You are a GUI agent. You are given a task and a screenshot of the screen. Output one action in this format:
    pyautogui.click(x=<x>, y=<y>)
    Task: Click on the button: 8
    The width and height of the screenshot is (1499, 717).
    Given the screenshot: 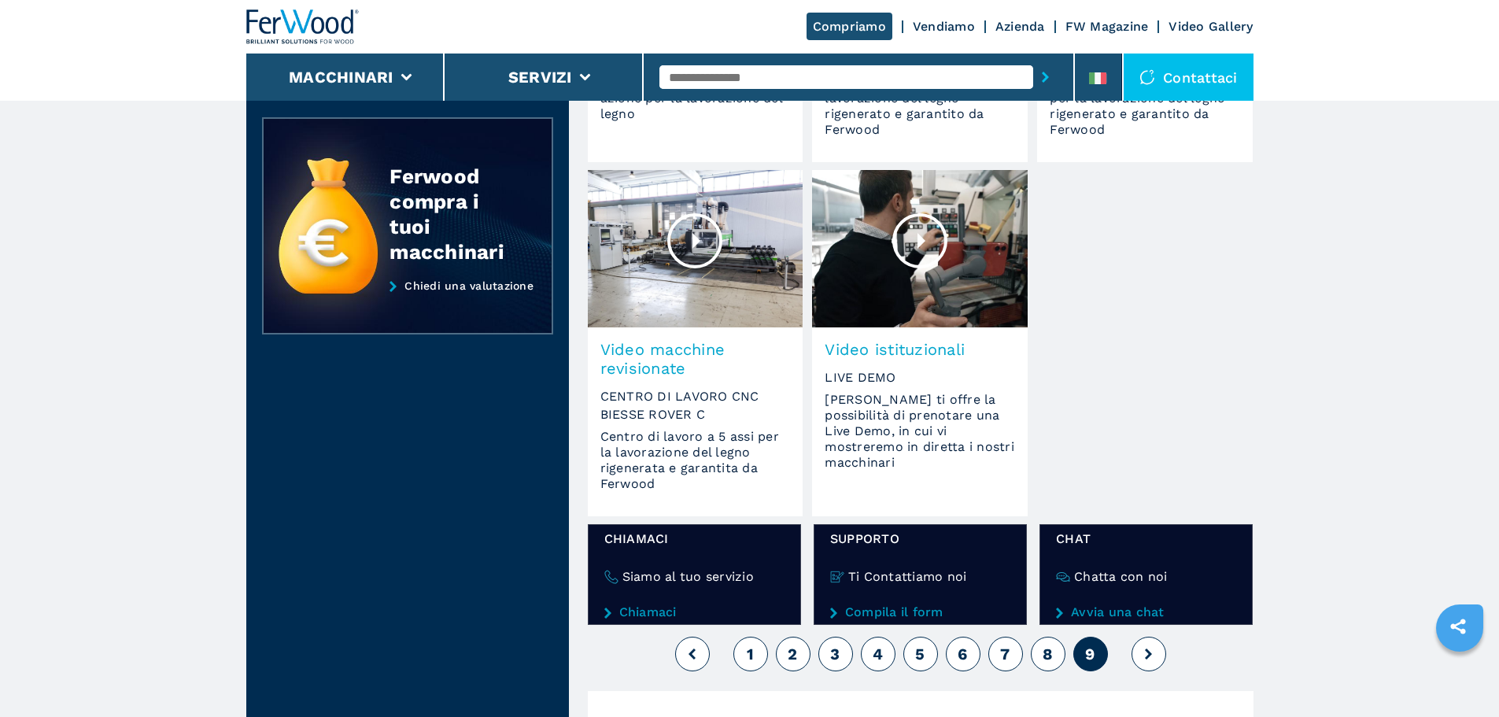 What is the action you would take?
    pyautogui.click(x=1048, y=654)
    